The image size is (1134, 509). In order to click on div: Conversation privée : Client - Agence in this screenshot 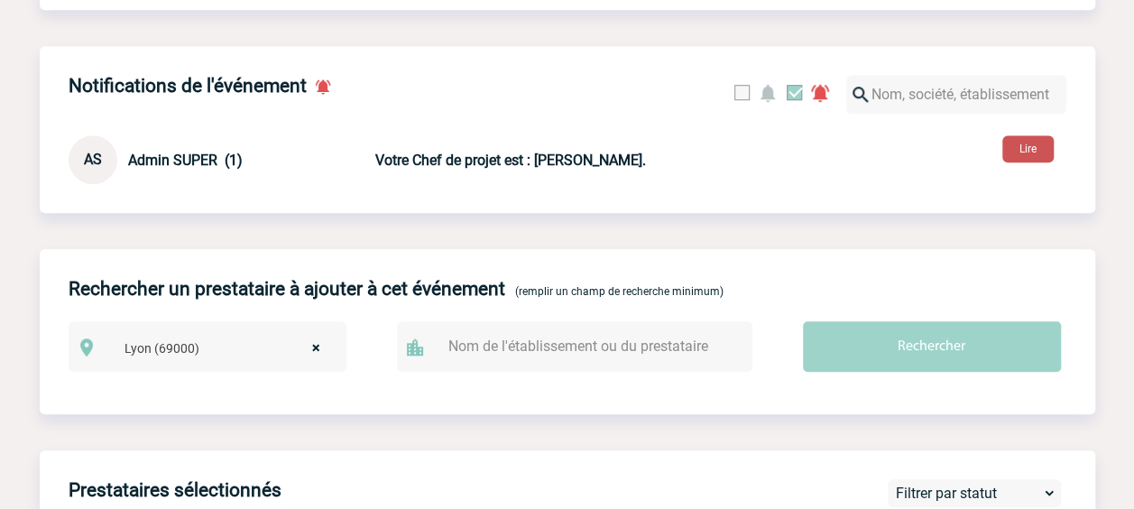, I will do `click(220, 160)`.